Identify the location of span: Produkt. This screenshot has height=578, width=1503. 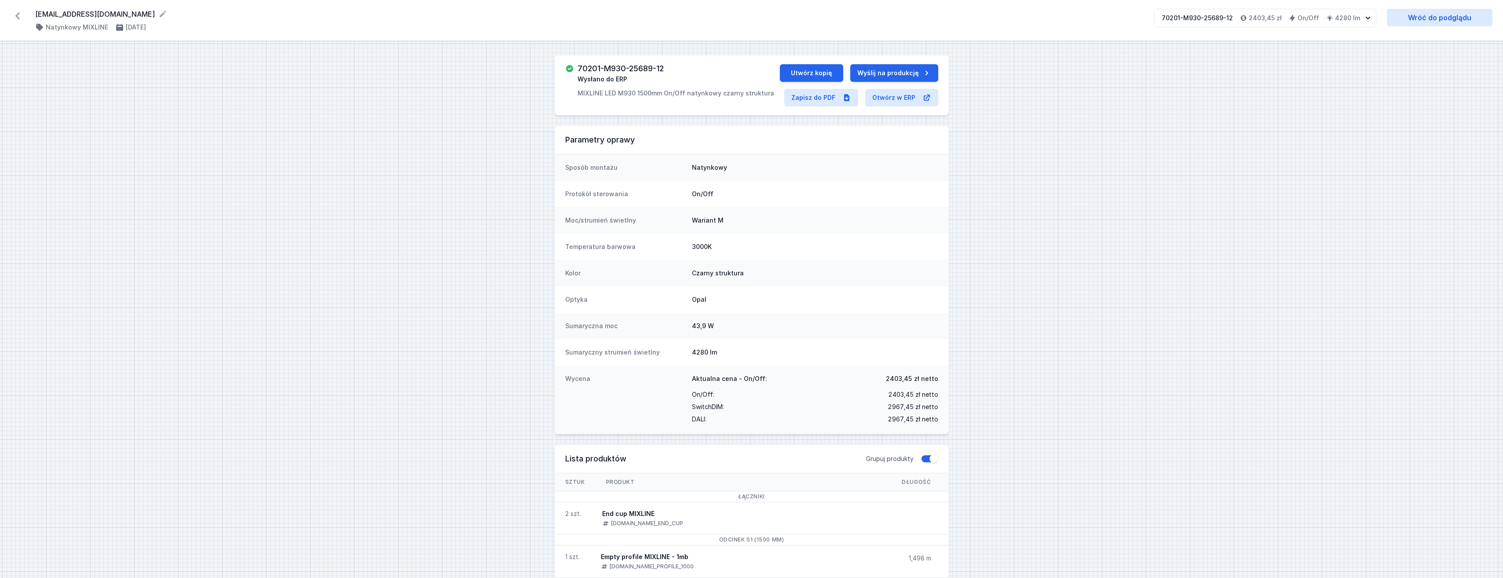
(620, 482).